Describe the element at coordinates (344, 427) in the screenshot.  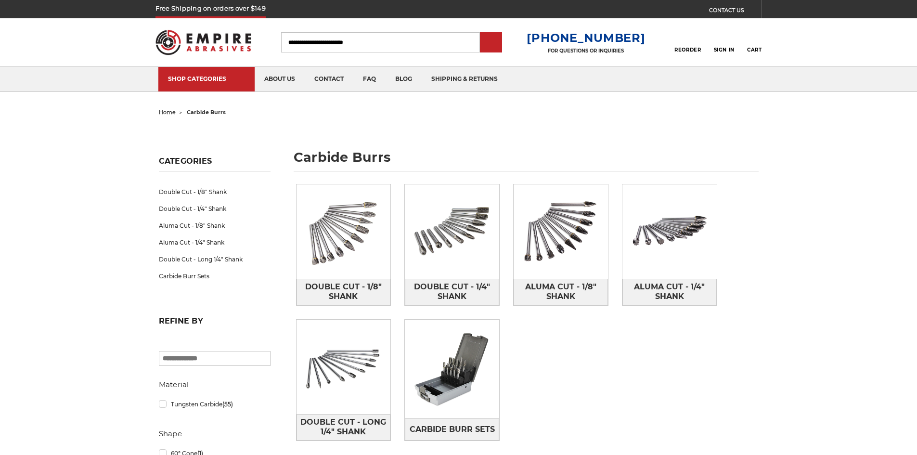
I see `span: Double Cut - Long 1/4" Shank` at that location.